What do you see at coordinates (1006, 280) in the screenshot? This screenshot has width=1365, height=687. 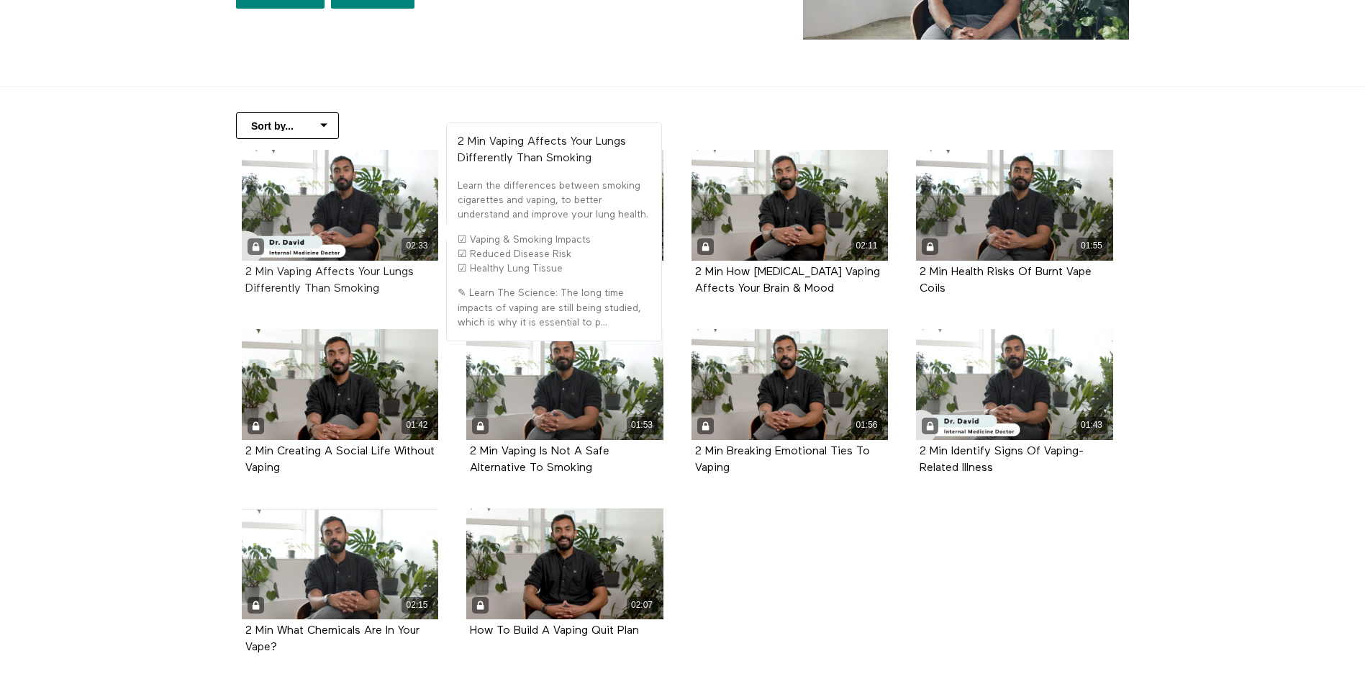 I see `strong: 2 Min Health Risks Of Burnt Vape Coils` at bounding box center [1006, 280].